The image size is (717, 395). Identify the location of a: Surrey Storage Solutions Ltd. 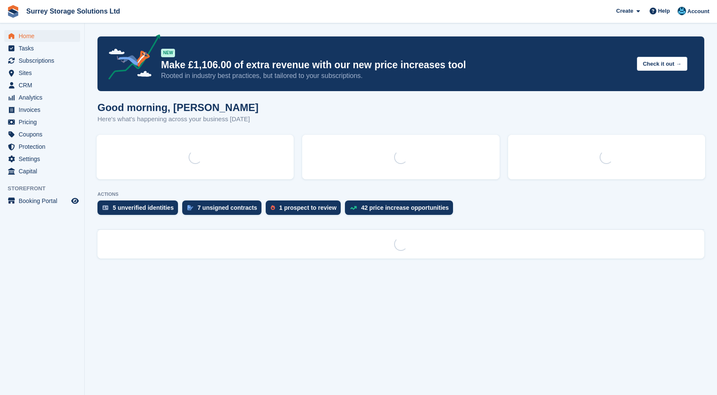
(73, 11).